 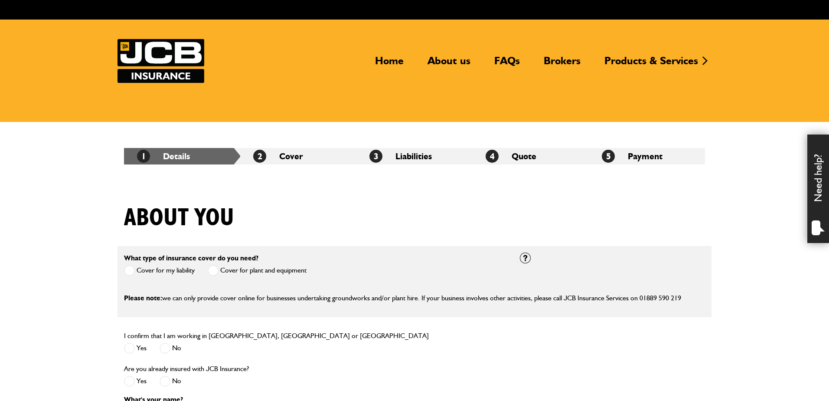 What do you see at coordinates (257, 270) in the screenshot?
I see `label: Cover for plant and equipment` at bounding box center [257, 270].